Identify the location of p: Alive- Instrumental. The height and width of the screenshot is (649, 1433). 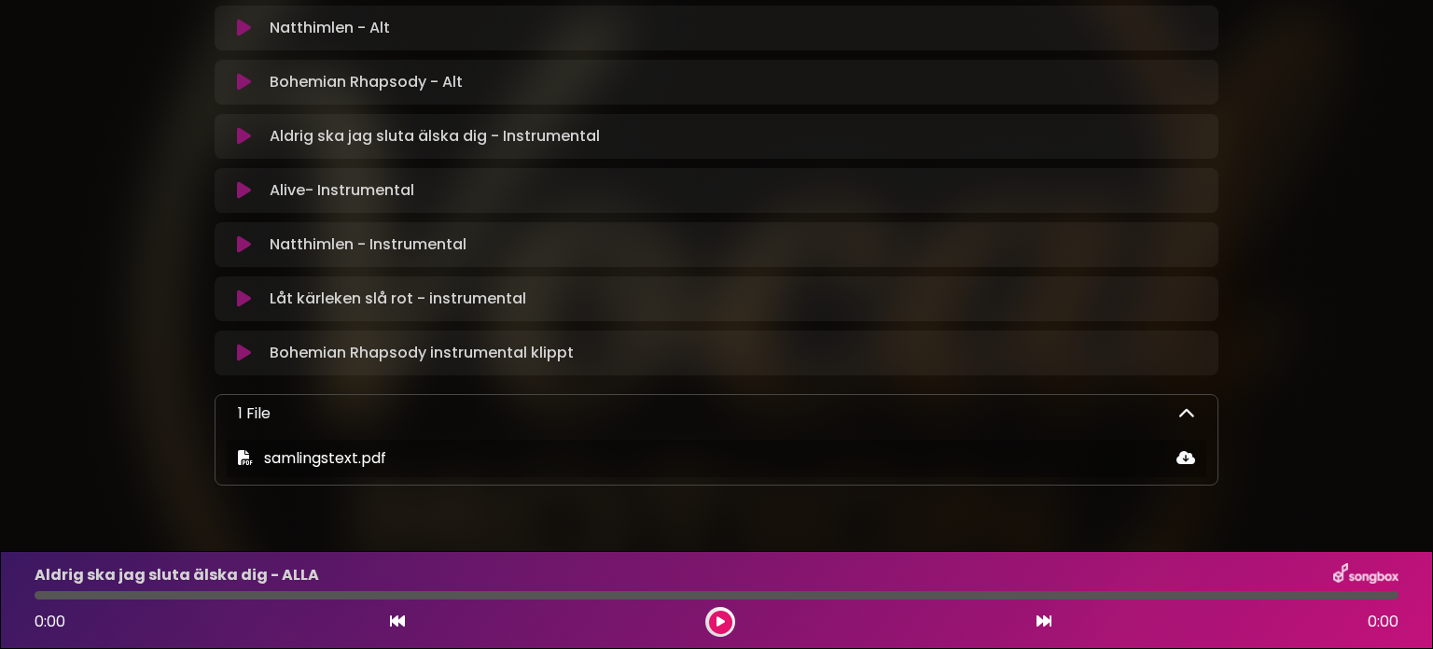
(342, 190).